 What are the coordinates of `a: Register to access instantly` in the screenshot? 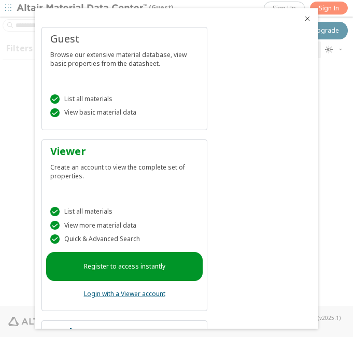 It's located at (124, 266).